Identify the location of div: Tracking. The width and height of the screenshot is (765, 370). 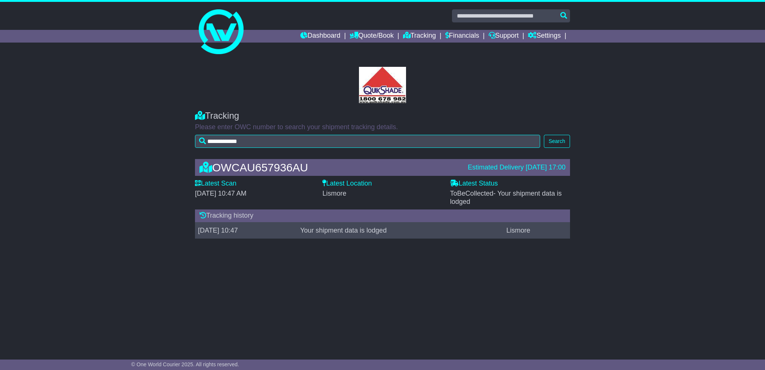
(383, 116).